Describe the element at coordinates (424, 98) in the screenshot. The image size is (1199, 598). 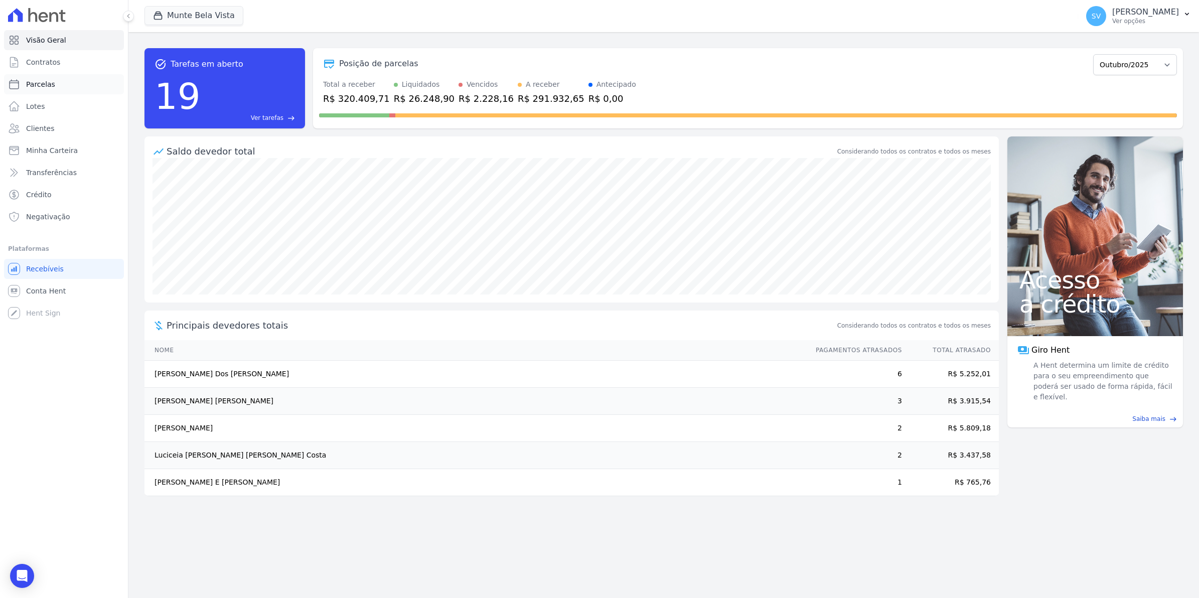
I see `div: R$ 26.248,90` at that location.